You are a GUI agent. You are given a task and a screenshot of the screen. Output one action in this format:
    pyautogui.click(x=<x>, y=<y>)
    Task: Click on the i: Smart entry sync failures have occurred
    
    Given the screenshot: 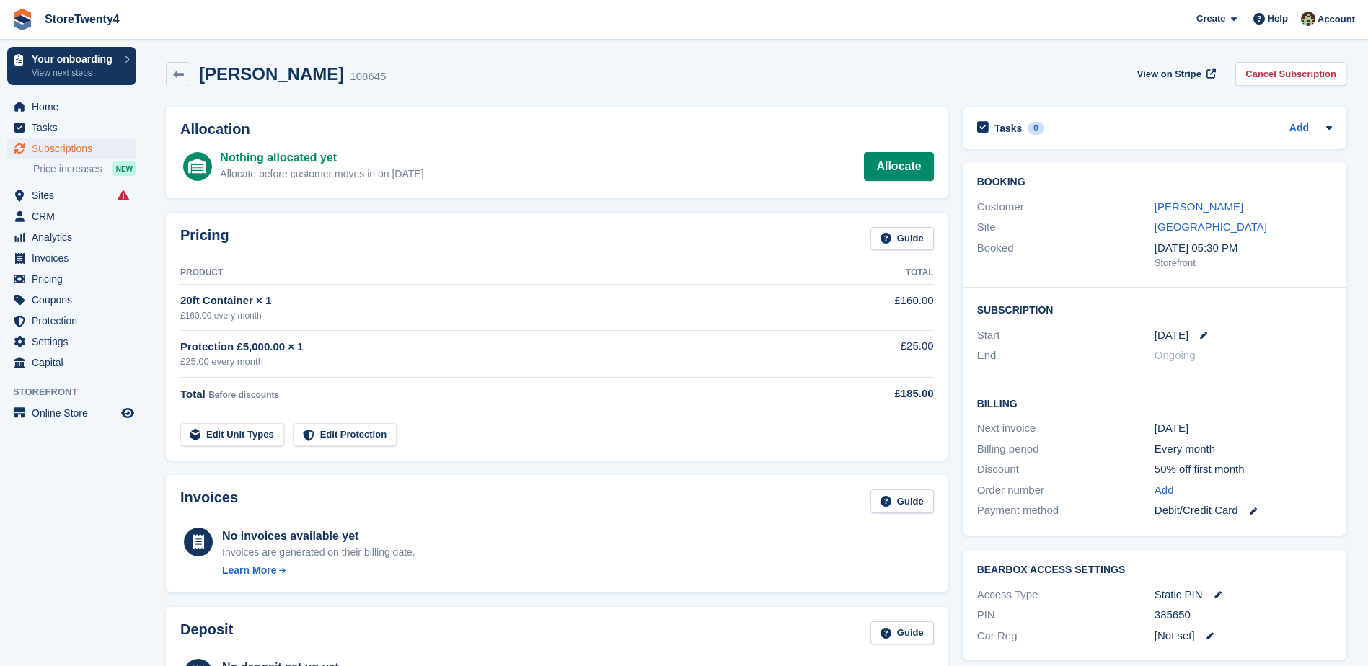 What is the action you would take?
    pyautogui.click(x=123, y=195)
    